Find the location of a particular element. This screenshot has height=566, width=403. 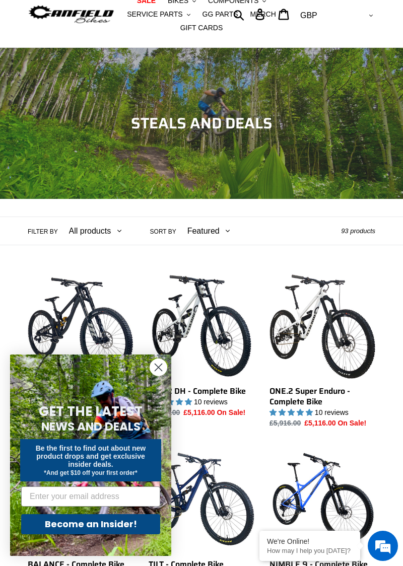

span: Be the first to find out about new product drops and get exclusive insider deals. is located at coordinates (91, 457).